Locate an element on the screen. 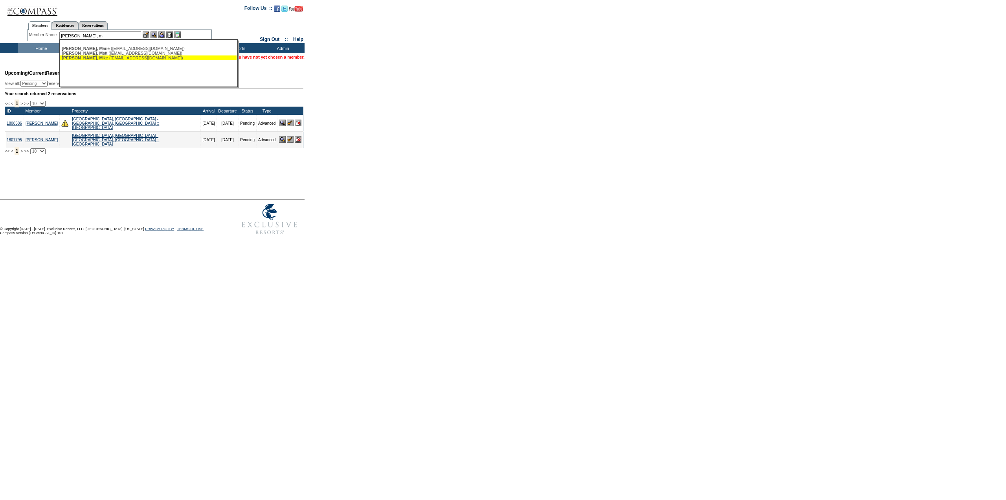  a: 1807795 is located at coordinates (14, 140).